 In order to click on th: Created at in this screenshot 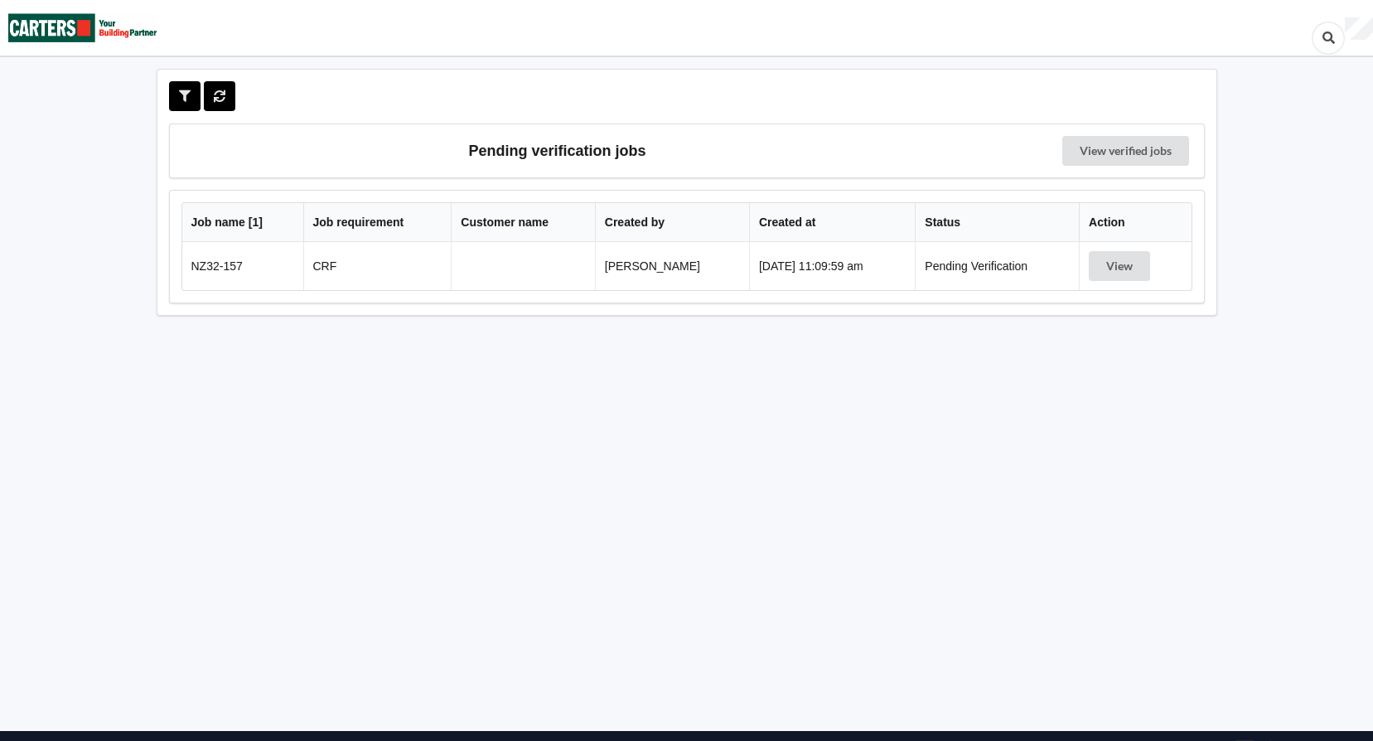, I will do `click(832, 222)`.